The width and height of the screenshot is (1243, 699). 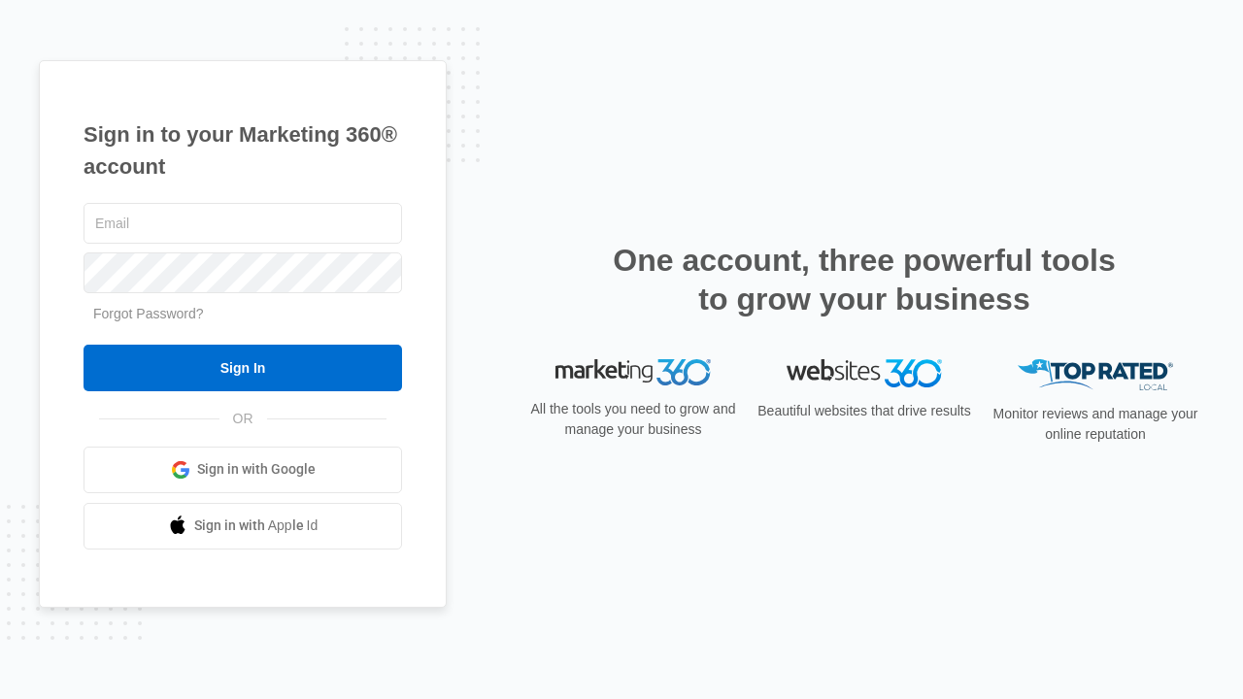 What do you see at coordinates (256, 525) in the screenshot?
I see `span: Sign in with Apple Id` at bounding box center [256, 525].